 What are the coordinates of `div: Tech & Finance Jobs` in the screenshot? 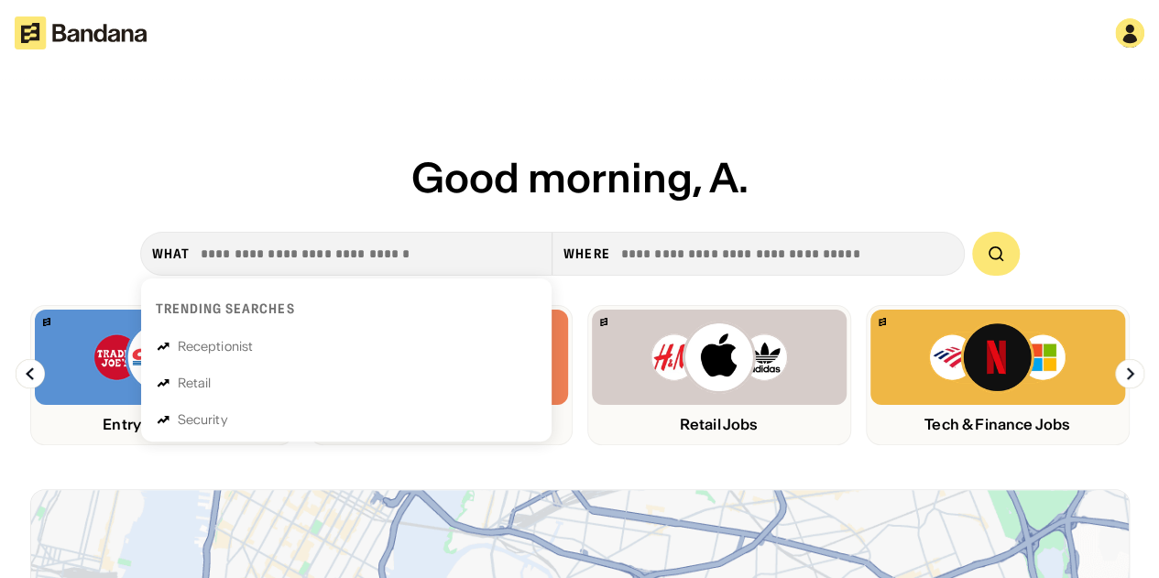 It's located at (998, 424).